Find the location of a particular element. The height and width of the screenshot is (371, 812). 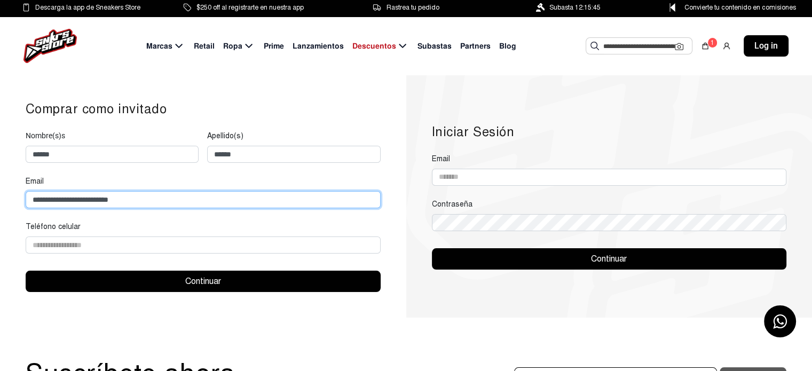

span: Subastas is located at coordinates (435, 46).